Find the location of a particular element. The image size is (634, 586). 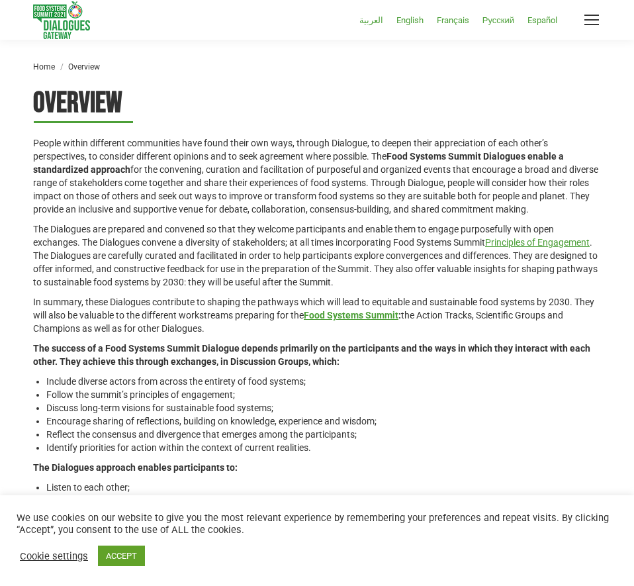

span: Français is located at coordinates (453, 20).